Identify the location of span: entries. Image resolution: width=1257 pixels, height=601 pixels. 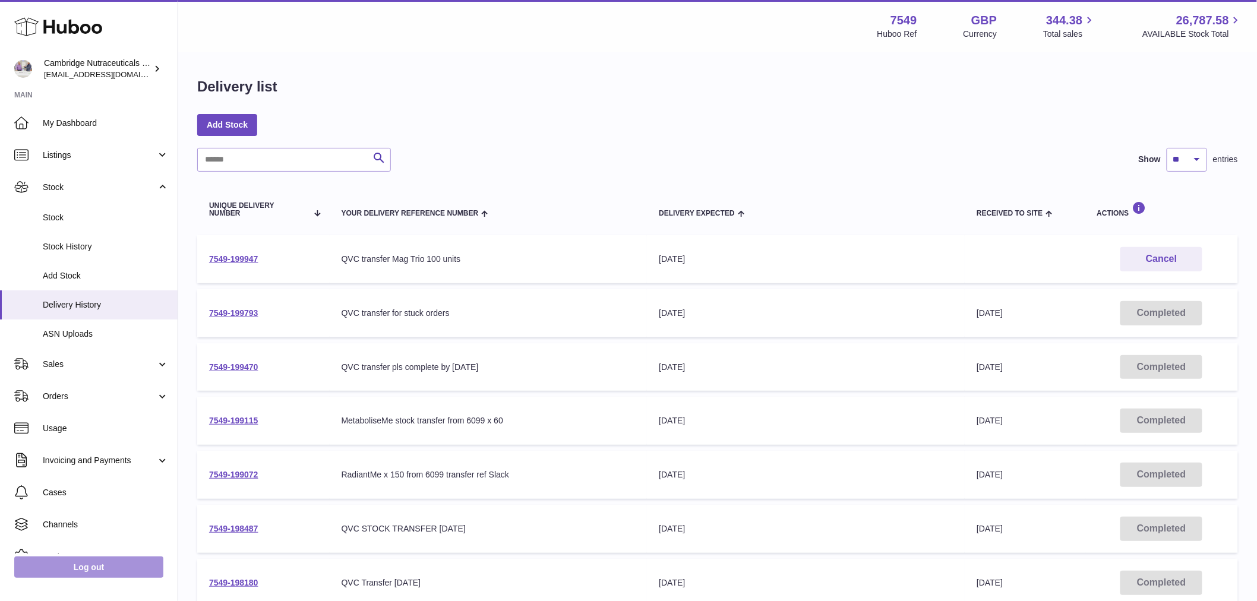
(1225, 159).